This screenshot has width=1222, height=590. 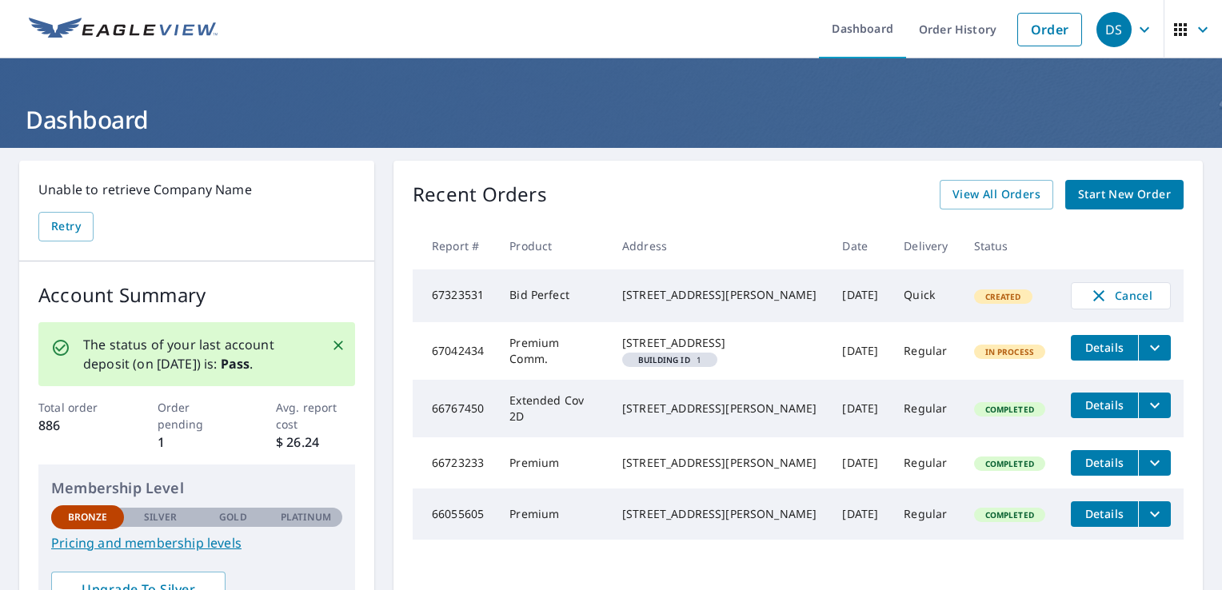 What do you see at coordinates (78, 407) in the screenshot?
I see `p: Total order` at bounding box center [78, 407].